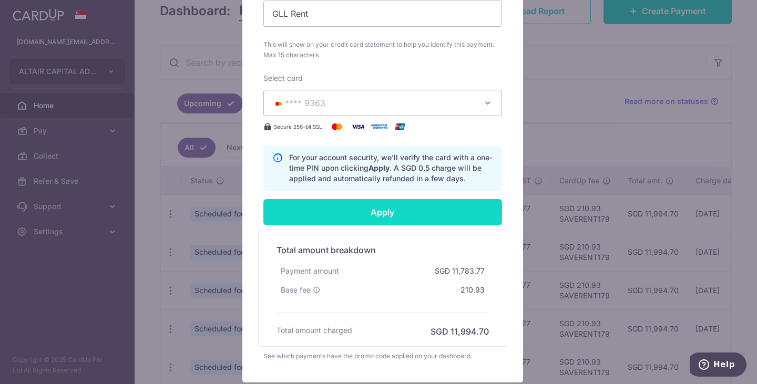  I want to click on div: Payment amount, so click(310, 271).